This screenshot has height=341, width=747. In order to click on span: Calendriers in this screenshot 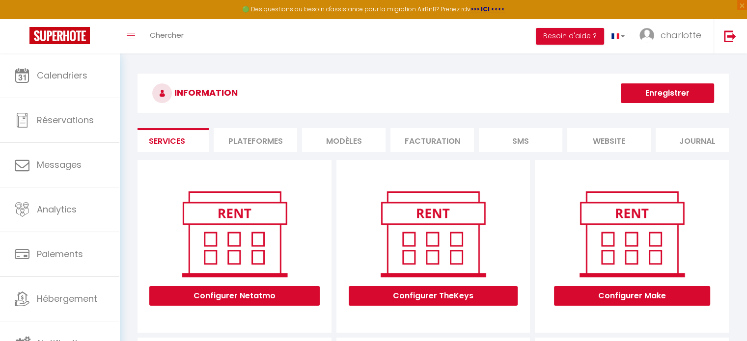, I will do `click(62, 75)`.